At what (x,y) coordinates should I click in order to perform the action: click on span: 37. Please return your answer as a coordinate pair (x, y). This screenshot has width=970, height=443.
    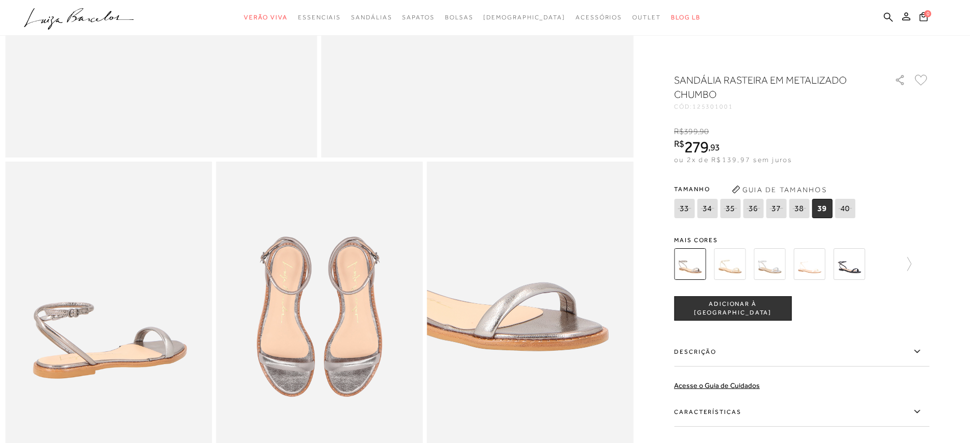
    Looking at the image, I should click on (776, 209).